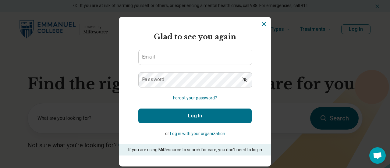 This screenshot has height=168, width=390. Describe the element at coordinates (195, 134) in the screenshot. I see `p: or` at that location.